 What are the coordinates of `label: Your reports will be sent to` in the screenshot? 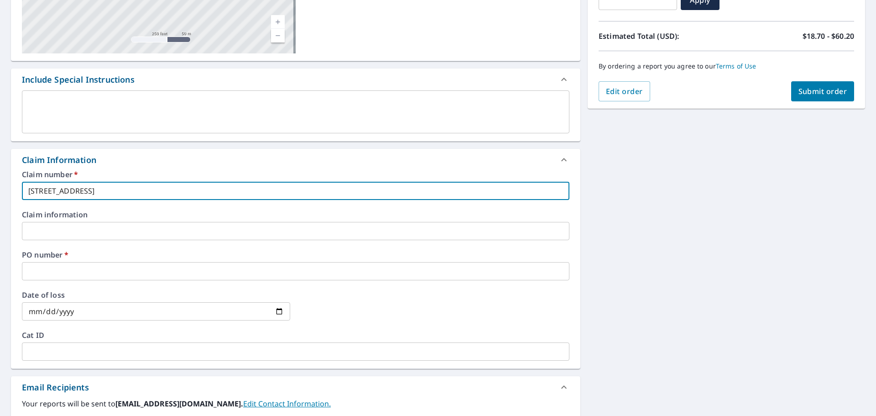 It's located at (296, 403).